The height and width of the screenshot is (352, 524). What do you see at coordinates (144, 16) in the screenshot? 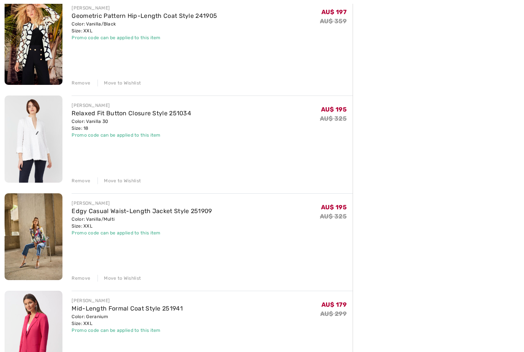
I see `a: Geometric Pattern Hip-Length Coat Style 241905` at bounding box center [144, 16].